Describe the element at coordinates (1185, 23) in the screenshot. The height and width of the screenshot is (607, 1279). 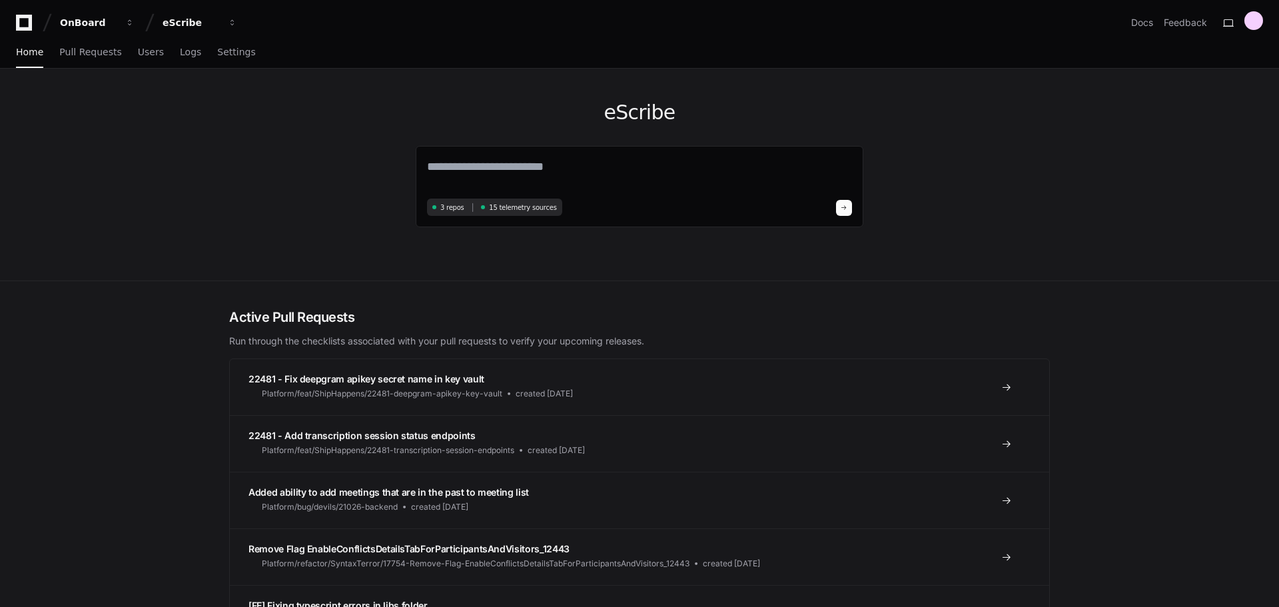
I see `button: Feedback` at that location.